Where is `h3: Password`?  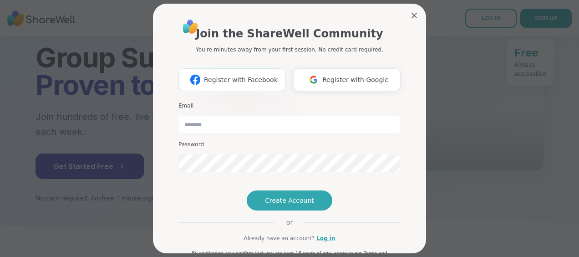
h3: Password is located at coordinates (289, 144).